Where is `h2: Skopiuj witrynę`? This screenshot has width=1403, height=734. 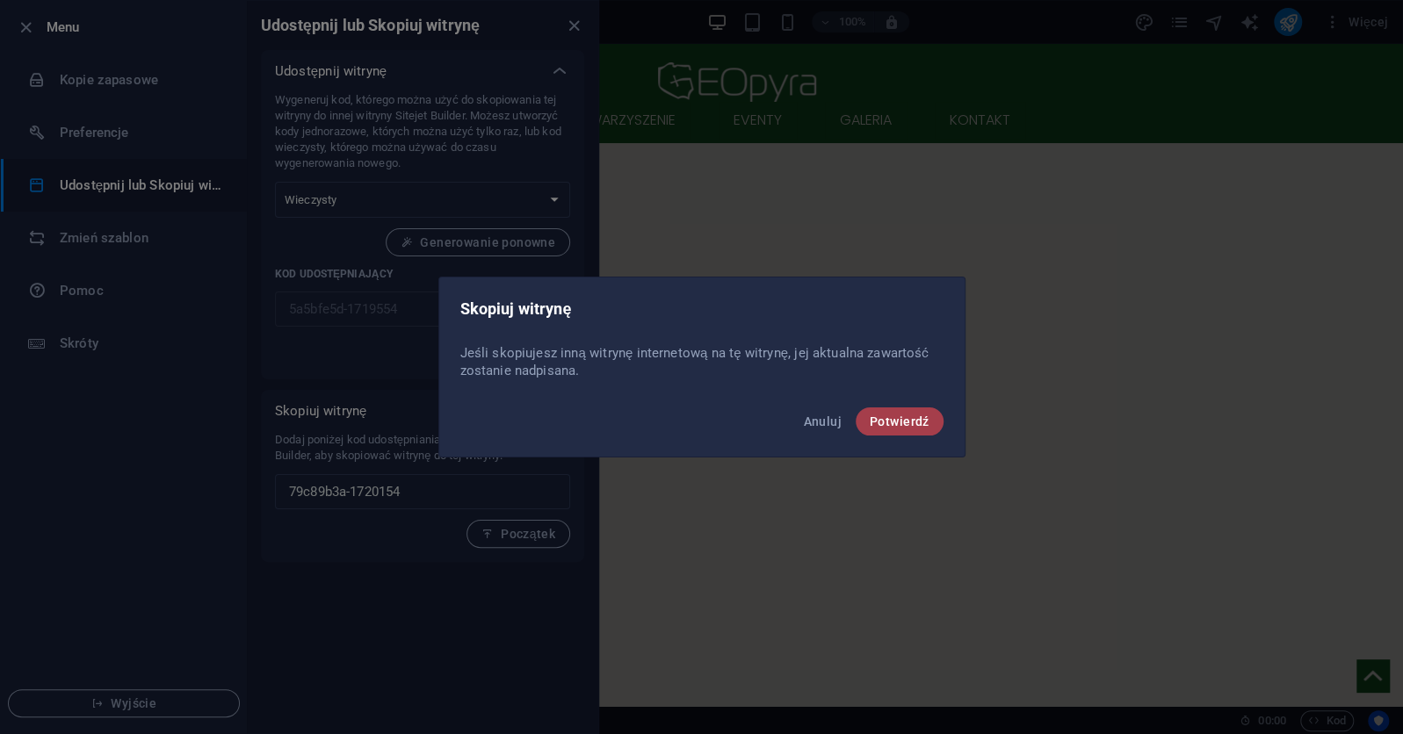 h2: Skopiuj witrynę is located at coordinates (702, 309).